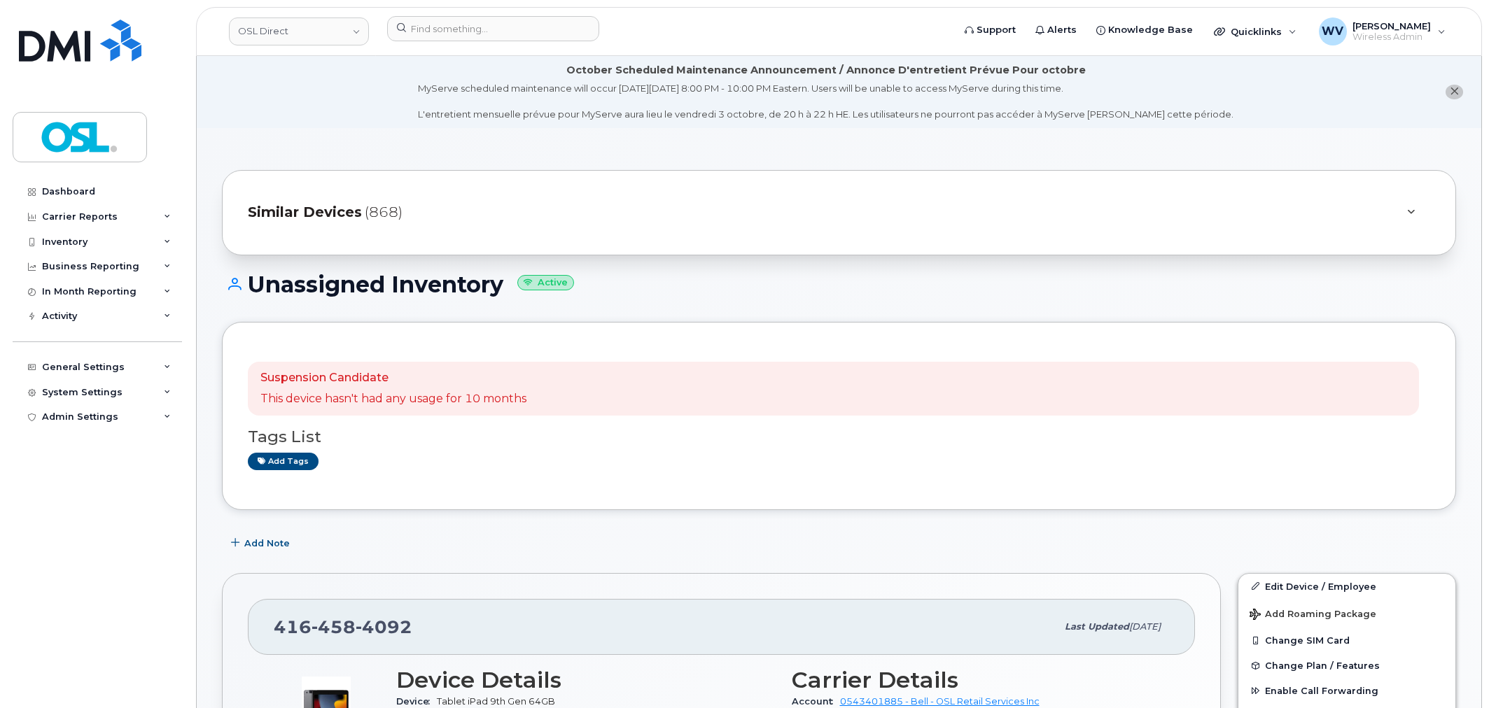 The height and width of the screenshot is (708, 1489). I want to click on span: Add Note, so click(267, 543).